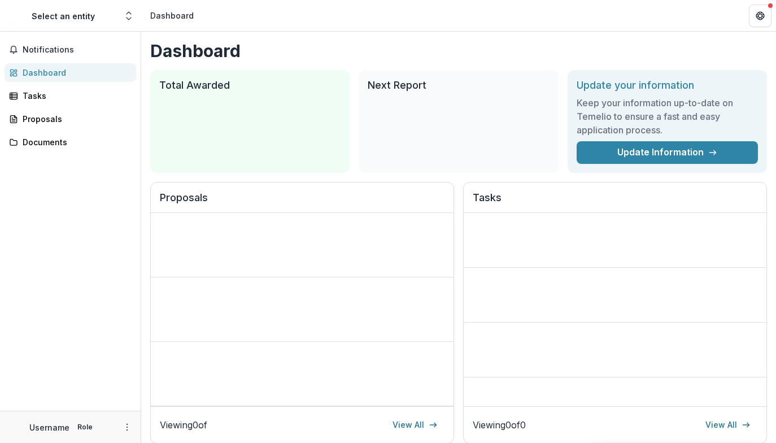  What do you see at coordinates (302, 202) in the screenshot?
I see `h2: Proposals` at bounding box center [302, 202].